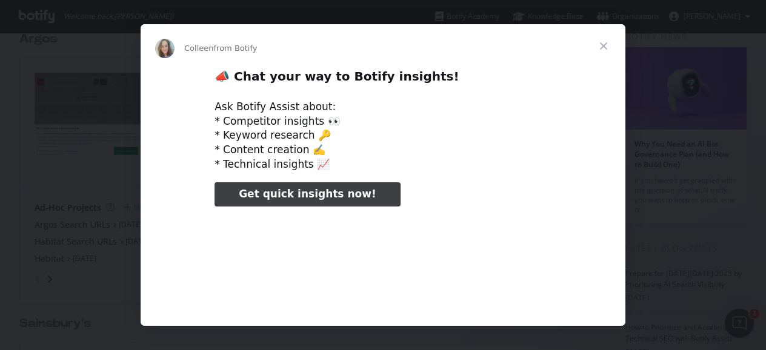  Describe the element at coordinates (604, 46) in the screenshot. I see `span: Close` at that location.